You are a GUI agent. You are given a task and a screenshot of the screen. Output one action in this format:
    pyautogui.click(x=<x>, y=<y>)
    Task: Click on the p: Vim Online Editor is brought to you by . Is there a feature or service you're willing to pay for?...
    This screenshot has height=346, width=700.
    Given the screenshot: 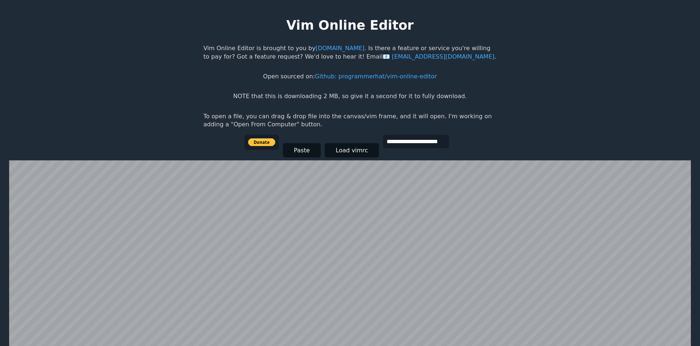 What is the action you would take?
    pyautogui.click(x=350, y=52)
    